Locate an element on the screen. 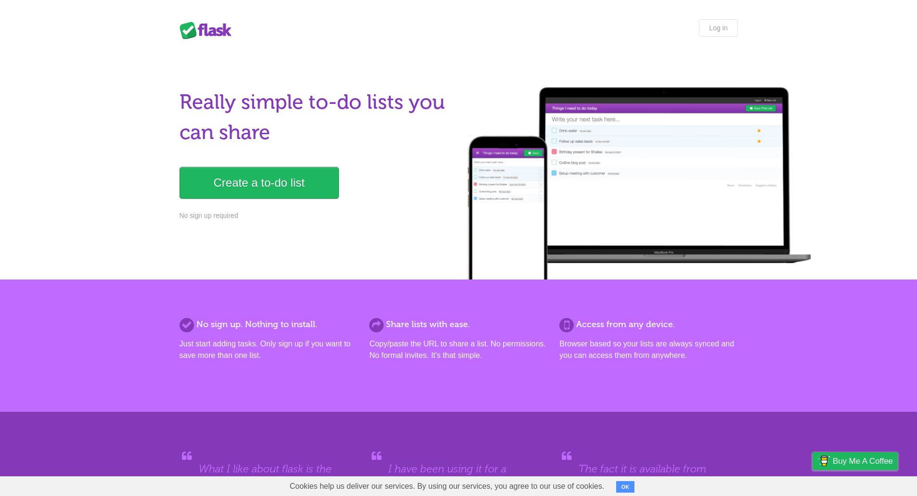 The image size is (917, 496). h2: No sign up. Nothing to install. is located at coordinates (269, 324).